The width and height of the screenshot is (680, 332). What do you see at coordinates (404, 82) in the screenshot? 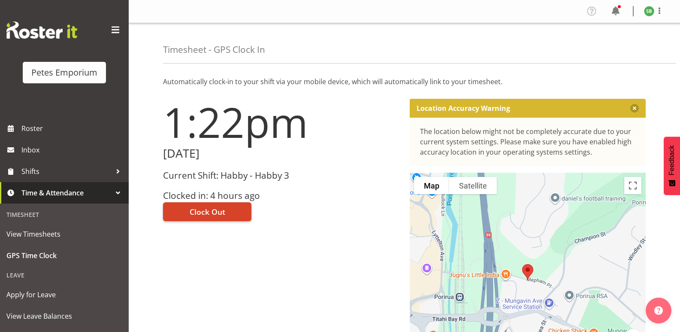
I see `p: Automatically clock-in to your shift via your mobile device, which will automatically link to you...` at bounding box center [404, 82].